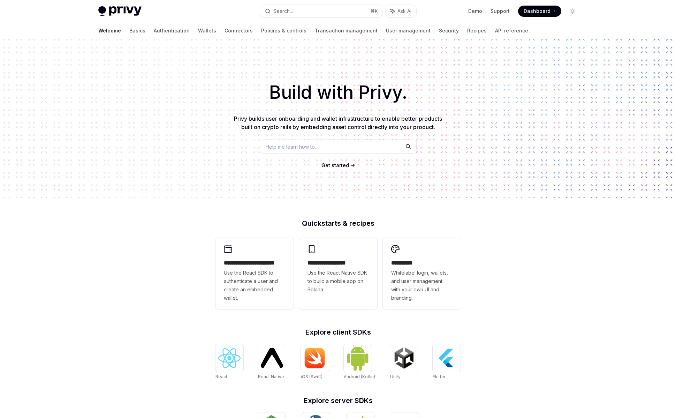 Image resolution: width=676 pixels, height=418 pixels. What do you see at coordinates (540, 11) in the screenshot?
I see `a: Dashboard` at bounding box center [540, 11].